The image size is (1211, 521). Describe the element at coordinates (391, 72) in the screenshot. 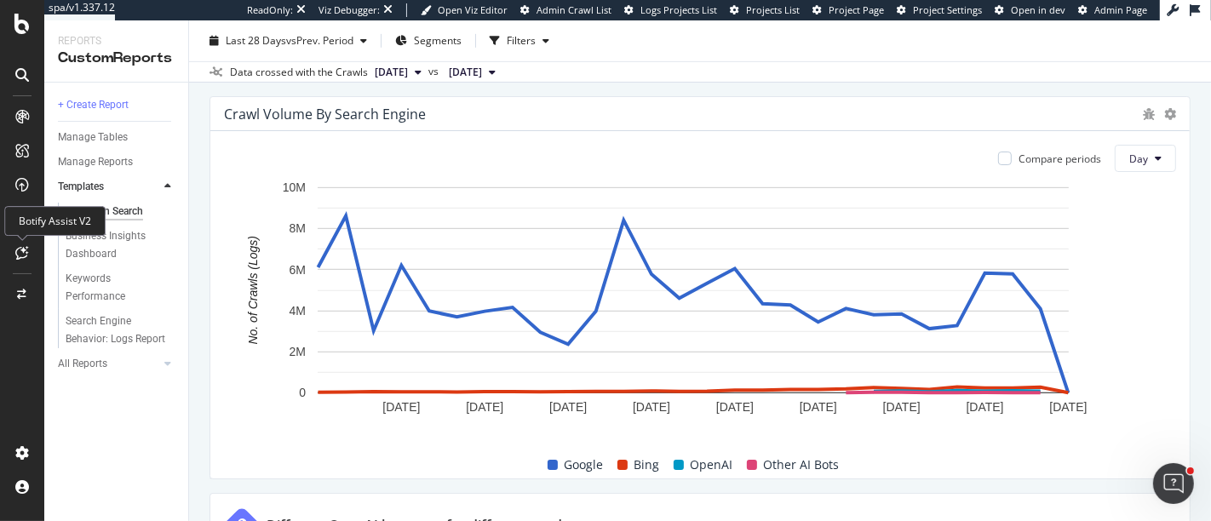

I see `span: 2025 Aug. 29th` at that location.